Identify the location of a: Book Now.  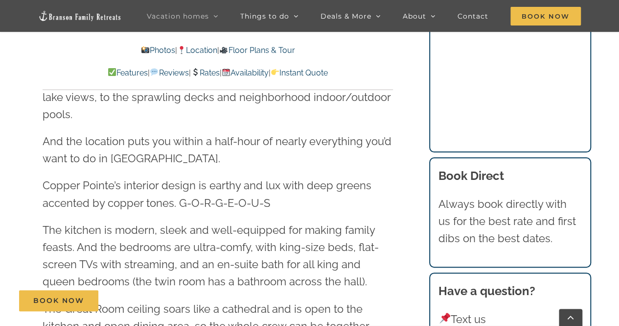
(59, 300).